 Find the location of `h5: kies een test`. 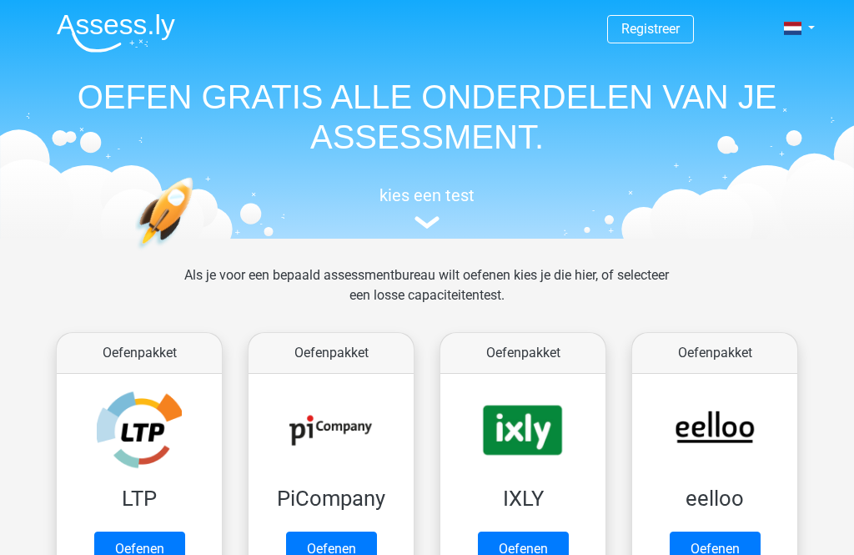

h5: kies een test is located at coordinates (427, 195).